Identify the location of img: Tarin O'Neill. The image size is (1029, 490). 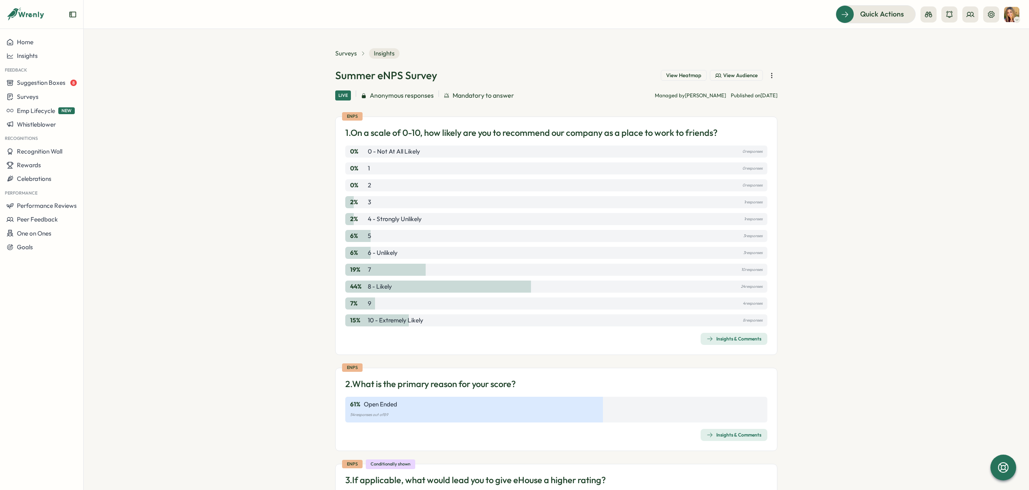
(1011, 14).